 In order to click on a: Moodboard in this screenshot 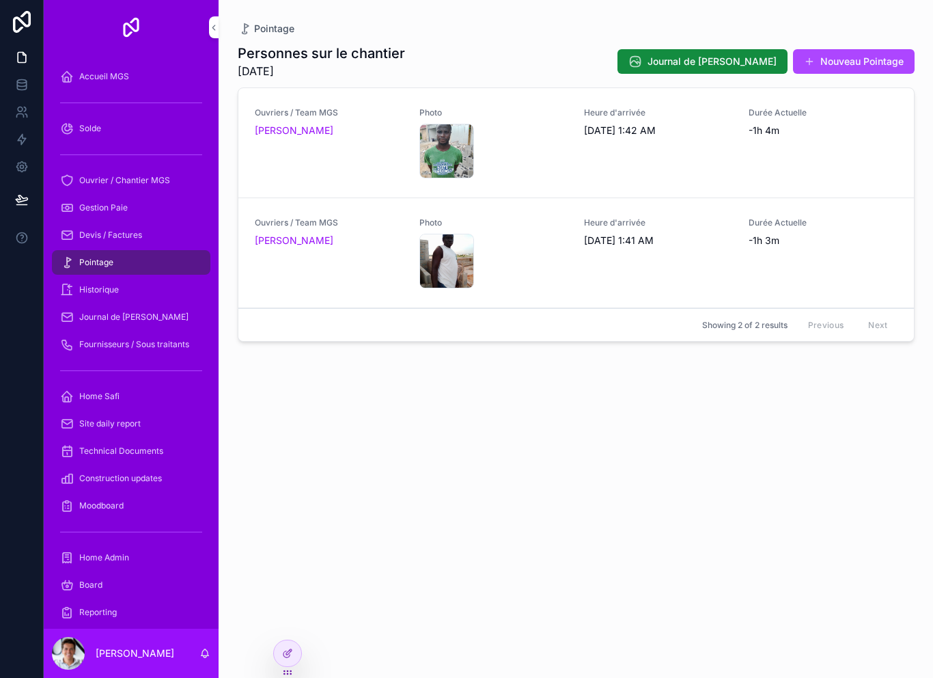, I will do `click(131, 506)`.